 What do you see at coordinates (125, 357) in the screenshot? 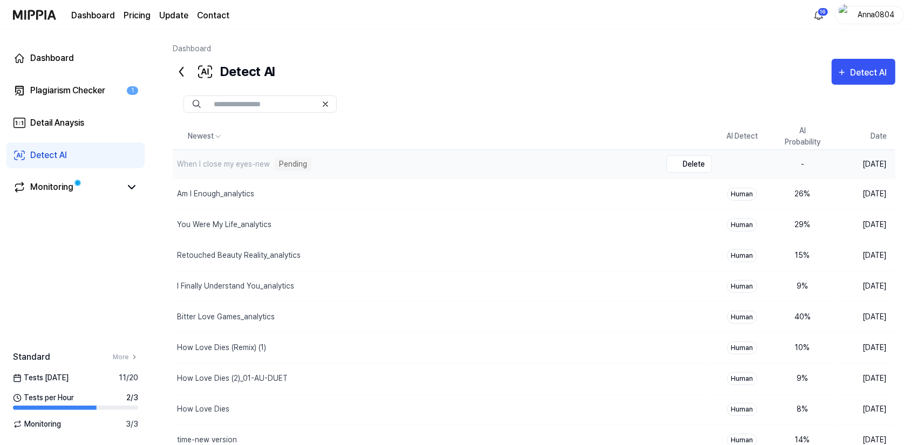
I see `a: More` at bounding box center [125, 357].